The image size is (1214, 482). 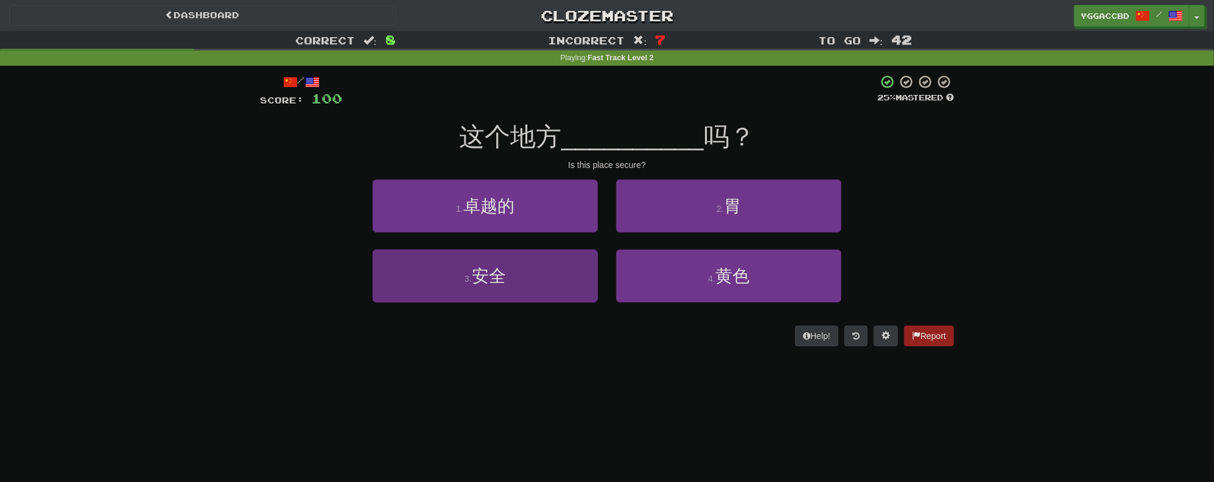 What do you see at coordinates (489, 206) in the screenshot?
I see `span: 卓越的` at bounding box center [489, 206].